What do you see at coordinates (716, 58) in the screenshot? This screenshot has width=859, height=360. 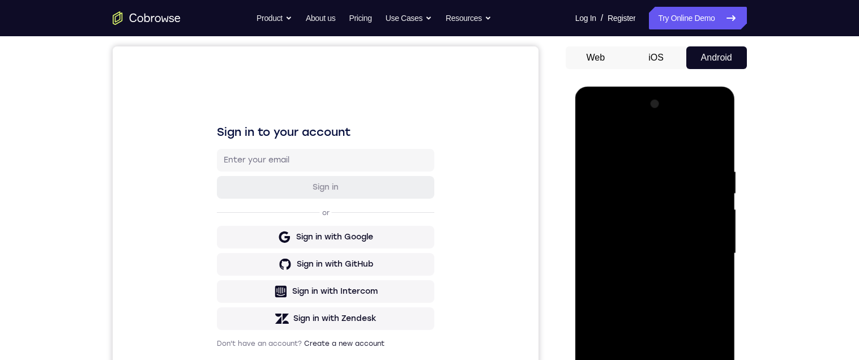 I see `button: Android` at bounding box center [716, 58].